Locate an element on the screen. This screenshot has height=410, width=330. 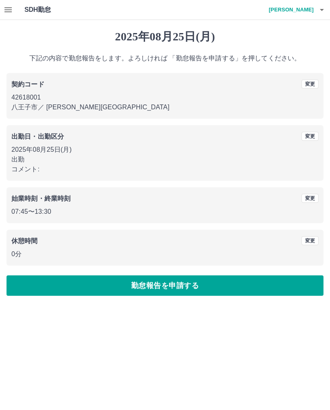
p: 42618001 is located at coordinates (165, 97).